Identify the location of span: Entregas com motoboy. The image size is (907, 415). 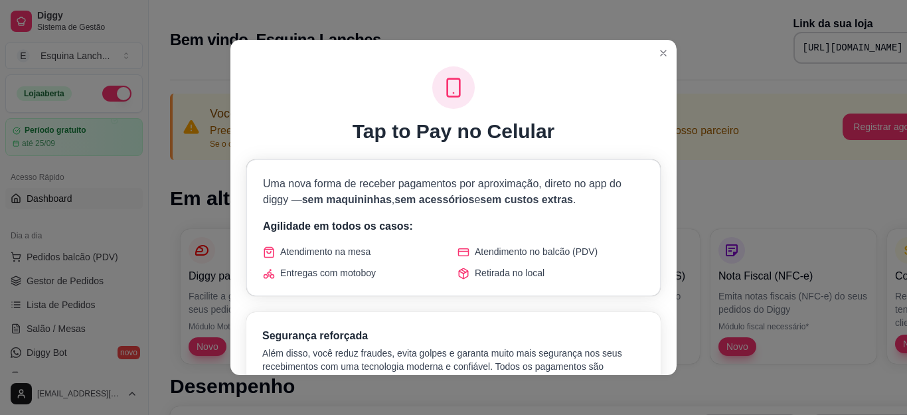
(328, 273).